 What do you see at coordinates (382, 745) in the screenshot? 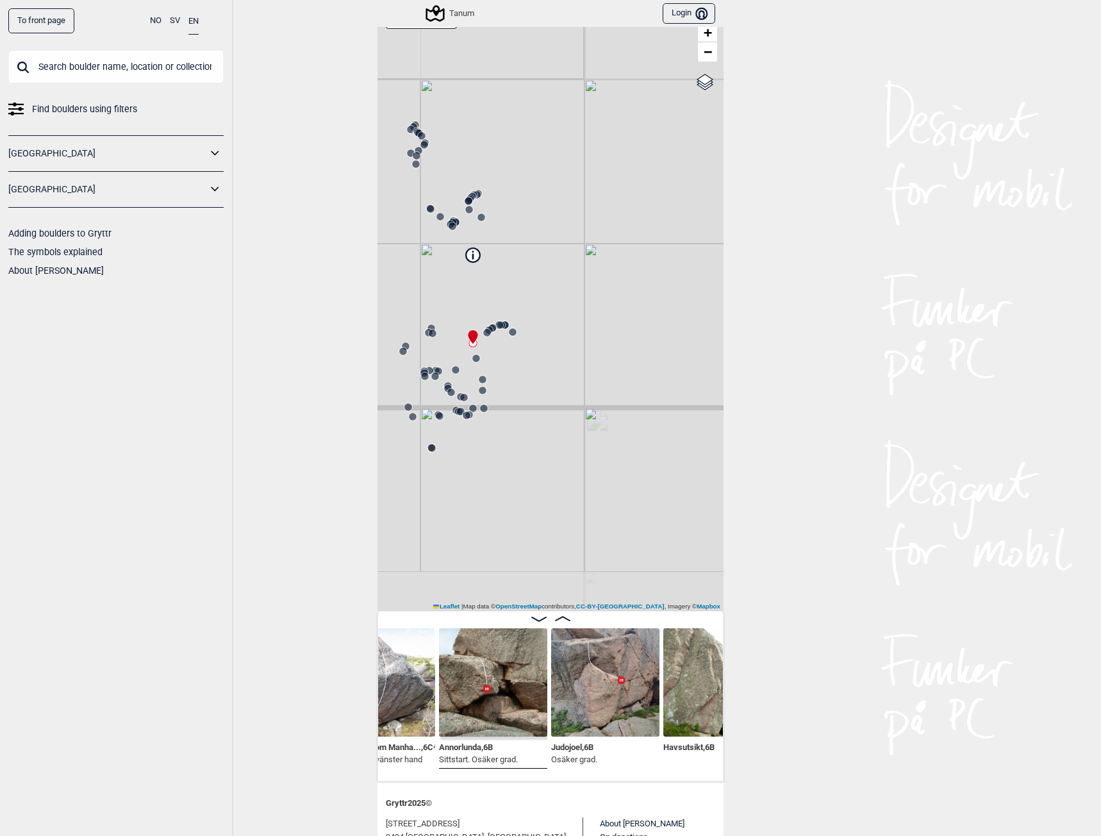
I see `span: A madman from Manha... , 6C+` at bounding box center [382, 745].